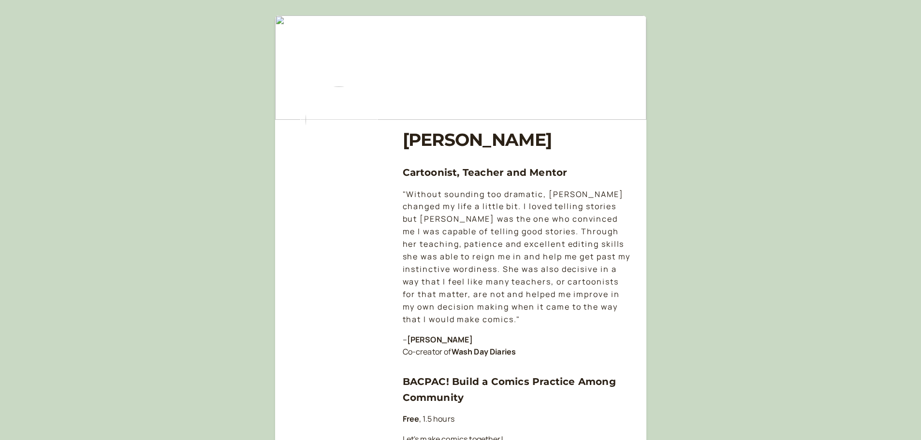 The width and height of the screenshot is (921, 440). Describe the element at coordinates (411, 419) in the screenshot. I see `b: Free` at that location.